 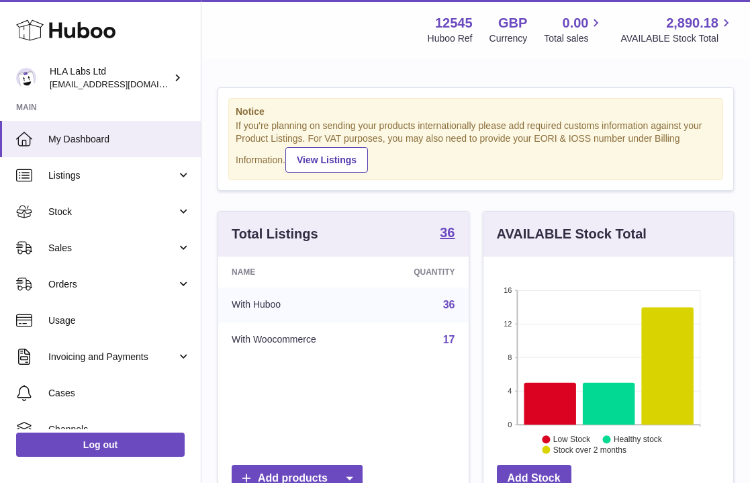 What do you see at coordinates (475, 146) in the screenshot?
I see `div: If you're planning on sending your products internationally please add required customs informati...` at bounding box center [475, 146].